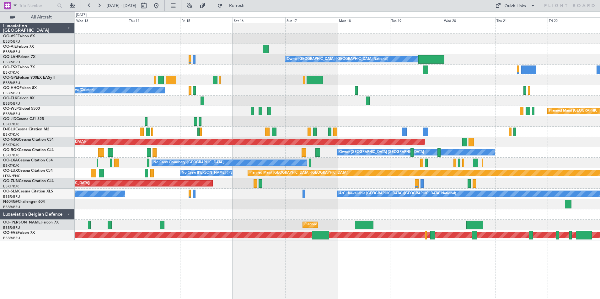 The width and height of the screenshot is (600, 299). Describe the element at coordinates (9, 130) in the screenshot. I see `span: D-IBLU` at that location.